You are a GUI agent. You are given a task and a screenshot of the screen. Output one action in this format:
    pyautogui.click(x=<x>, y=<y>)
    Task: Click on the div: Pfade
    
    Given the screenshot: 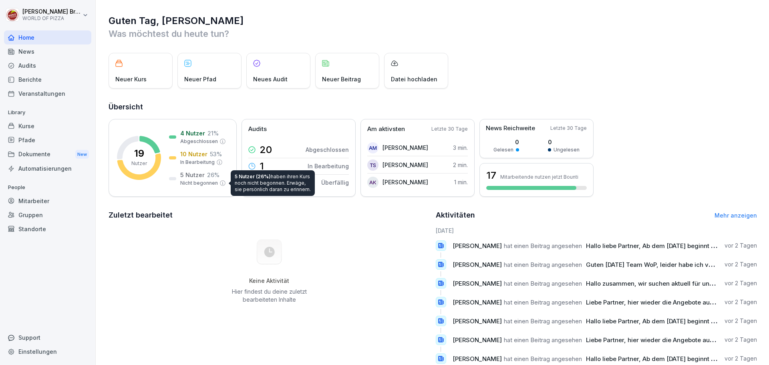 What is the action you would take?
    pyautogui.click(x=48, y=140)
    